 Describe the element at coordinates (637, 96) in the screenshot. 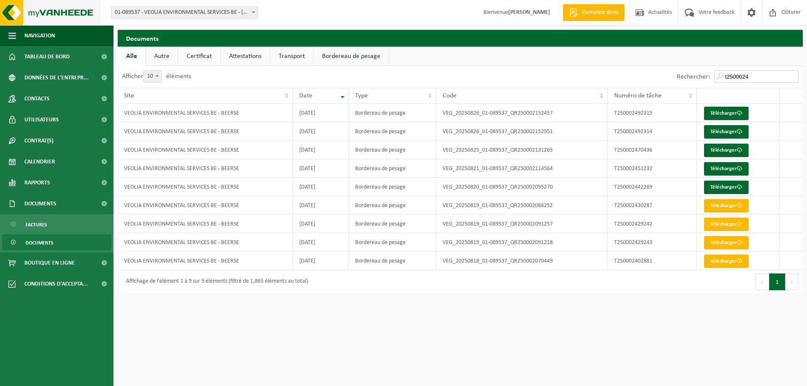

I see `span: Numéro de tâche` at that location.